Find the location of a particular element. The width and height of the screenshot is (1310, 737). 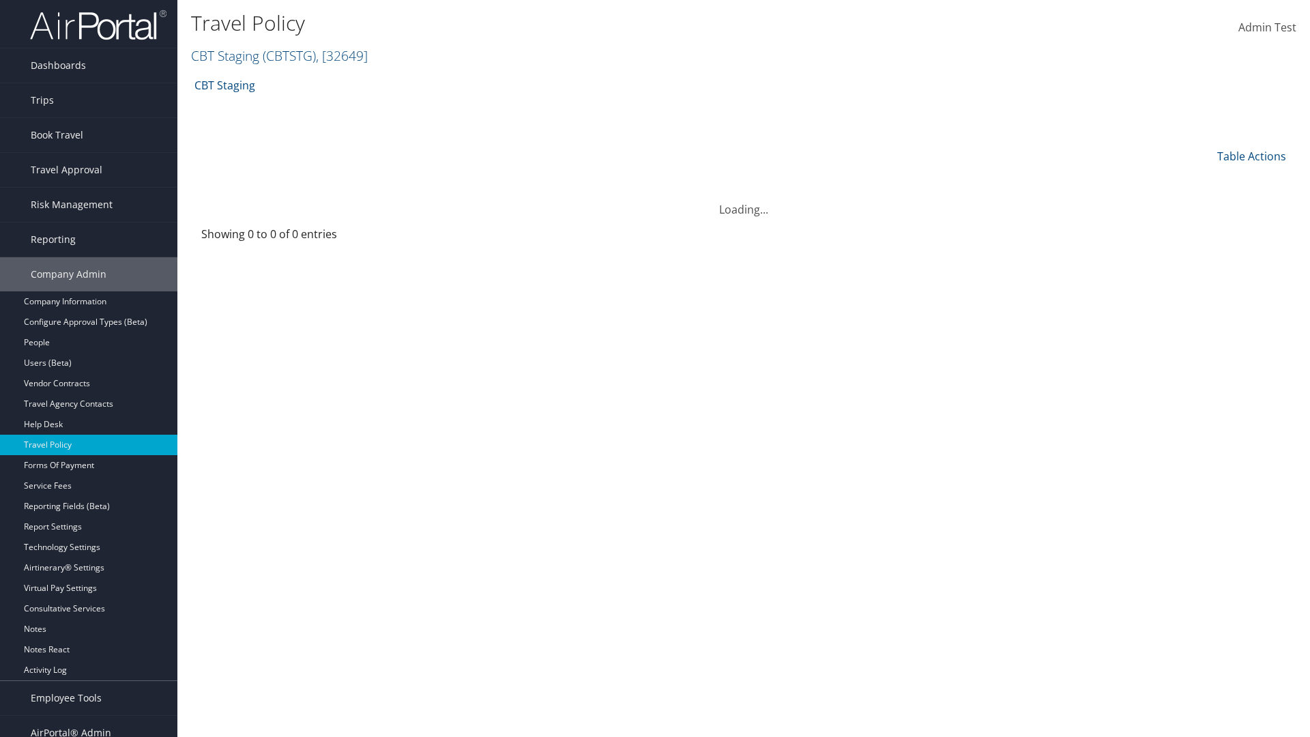

span: Travel Approval is located at coordinates (66, 170).